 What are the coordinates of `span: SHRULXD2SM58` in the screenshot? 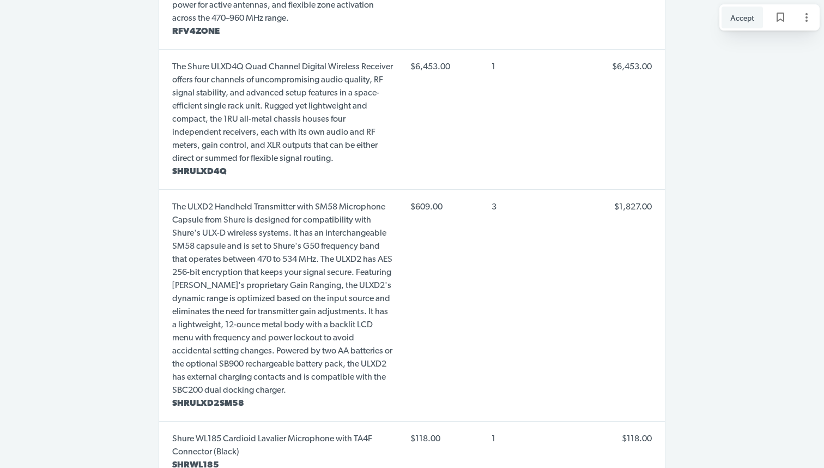 It's located at (208, 403).